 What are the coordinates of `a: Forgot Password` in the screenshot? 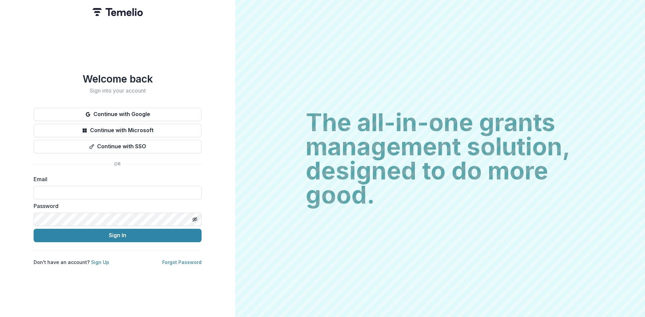 It's located at (182, 262).